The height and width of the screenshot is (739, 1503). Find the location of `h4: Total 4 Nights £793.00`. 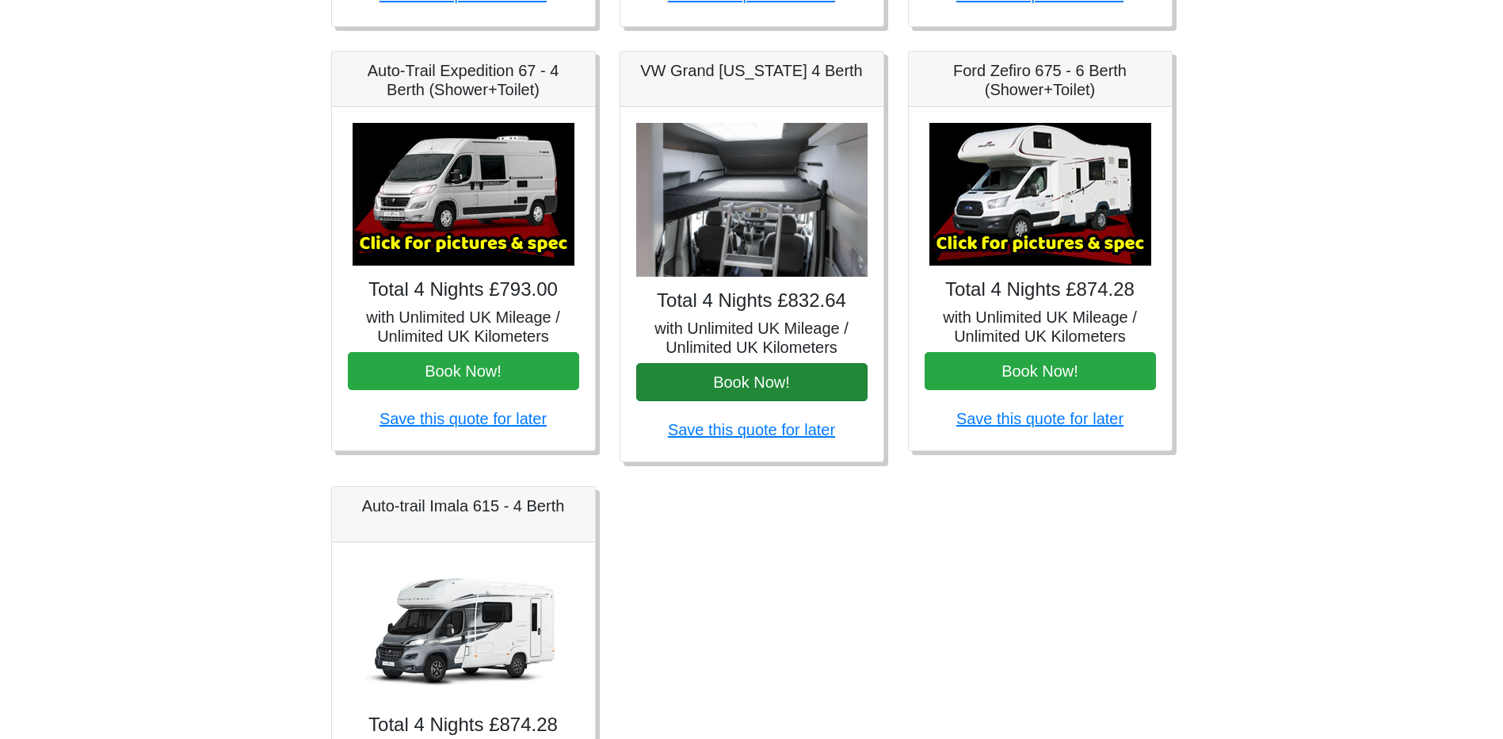

h4: Total 4 Nights £793.00 is located at coordinates (464, 289).